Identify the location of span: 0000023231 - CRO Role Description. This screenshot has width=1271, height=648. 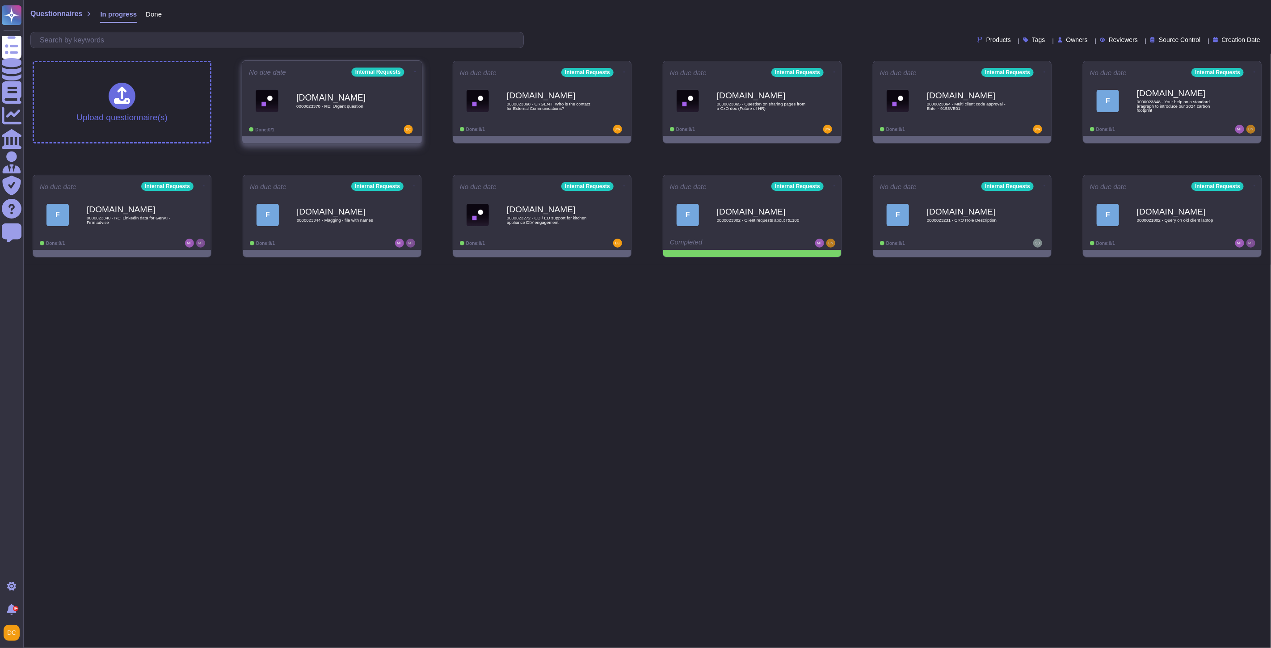
(972, 220).